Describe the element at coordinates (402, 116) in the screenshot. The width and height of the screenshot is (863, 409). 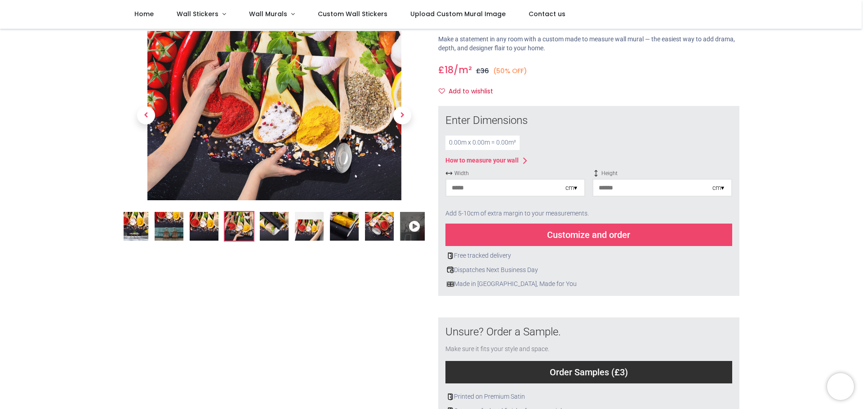
I see `span: Next` at that location.